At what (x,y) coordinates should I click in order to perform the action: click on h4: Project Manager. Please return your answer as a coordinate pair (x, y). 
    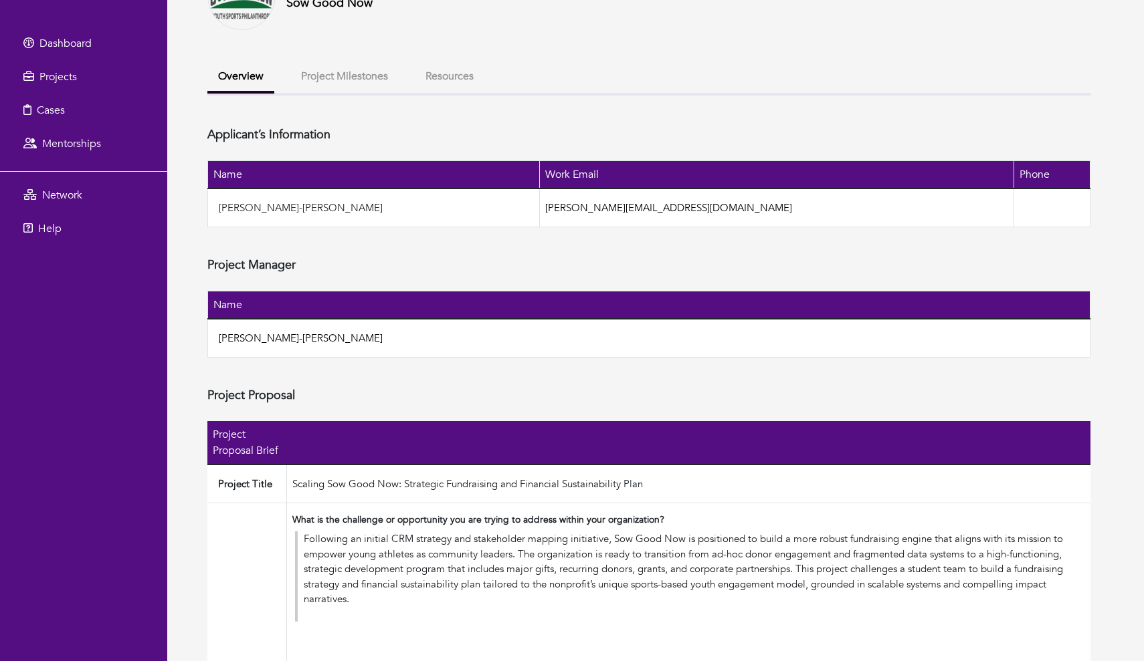
    Looking at the image, I should click on (649, 266).